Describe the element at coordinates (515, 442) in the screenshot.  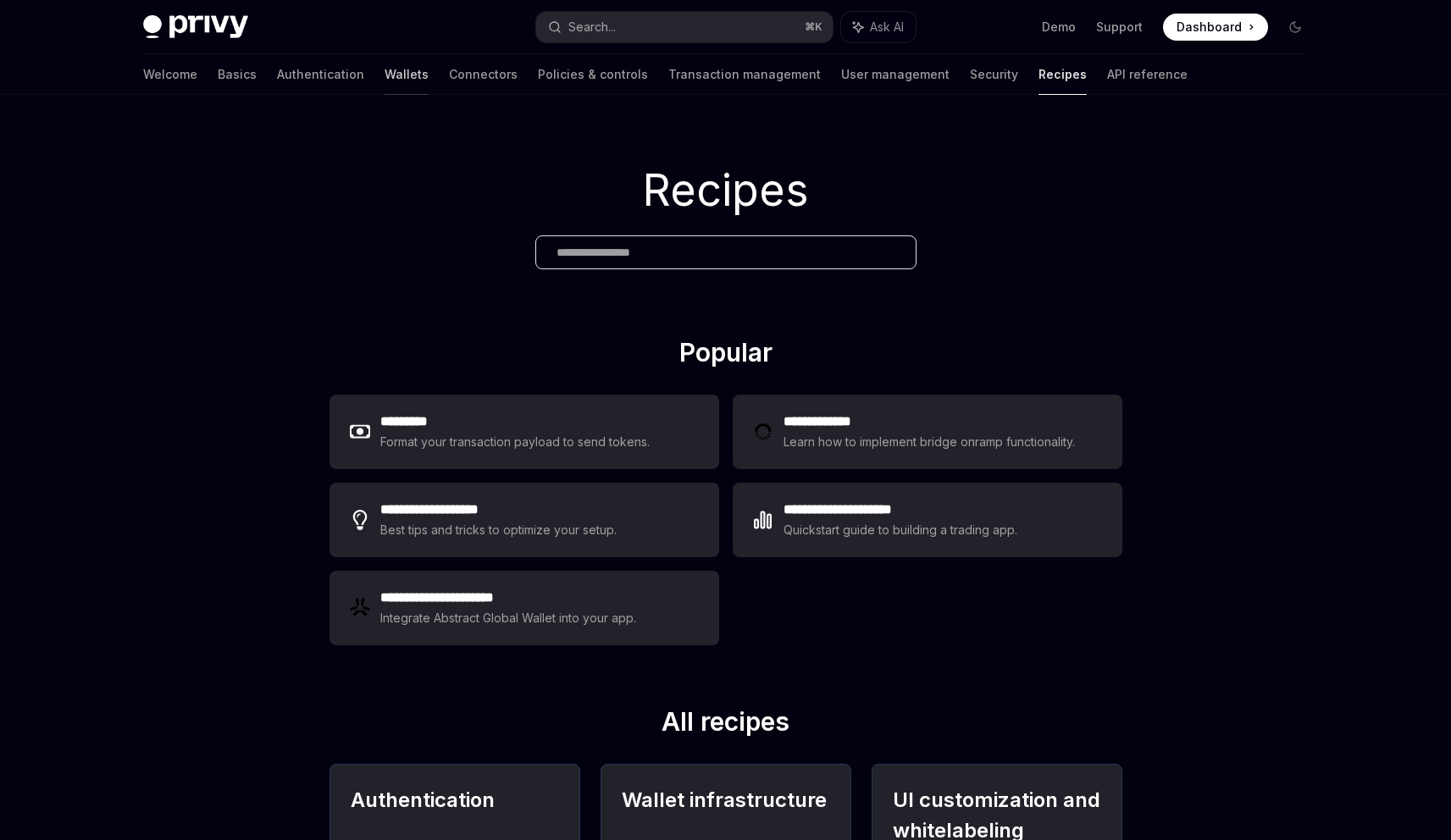
I see `div: Format your transaction payload to send tokens.` at that location.